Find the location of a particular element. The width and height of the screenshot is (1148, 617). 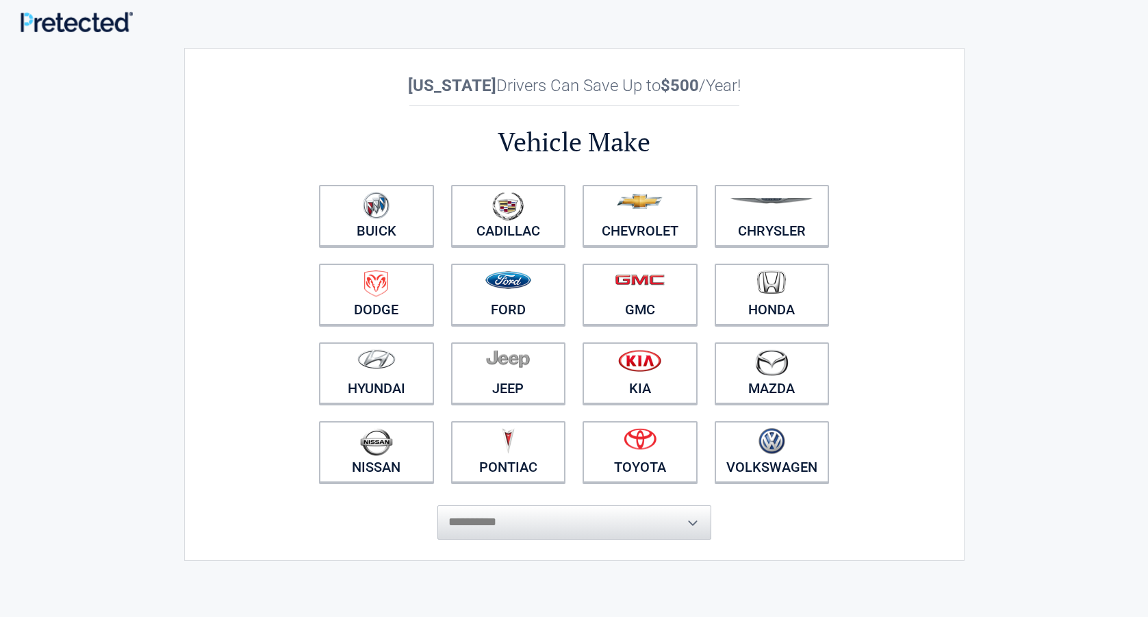

a: Cadillac is located at coordinates (509, 216).